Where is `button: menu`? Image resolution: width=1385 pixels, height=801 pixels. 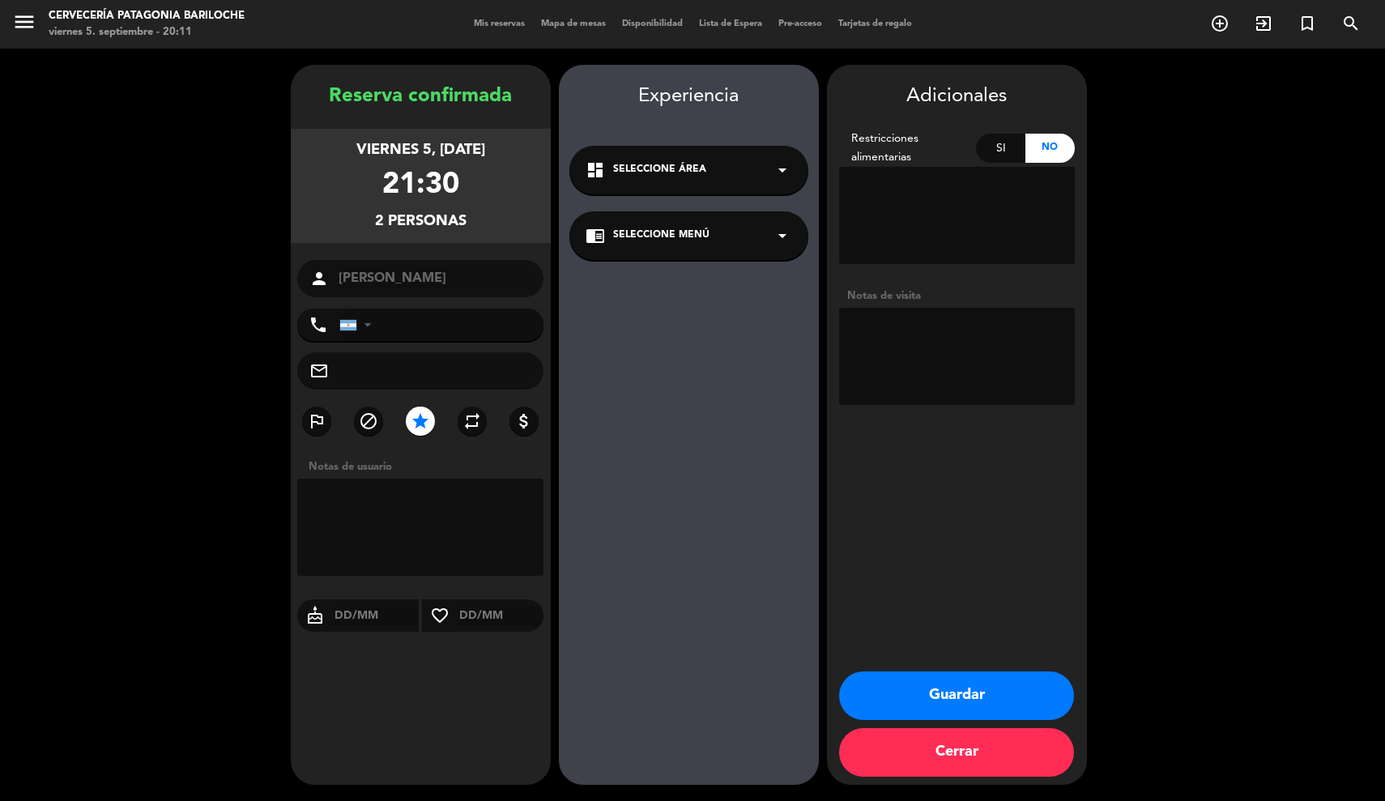
button: menu is located at coordinates (24, 24).